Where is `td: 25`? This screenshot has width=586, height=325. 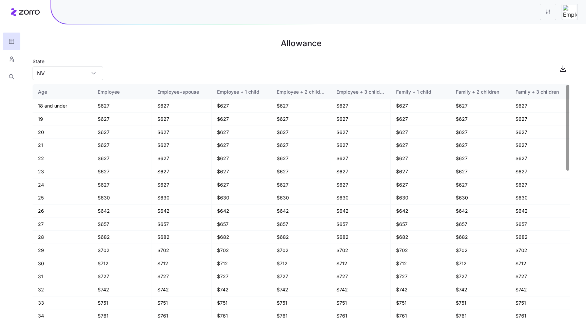 td: 25 is located at coordinates (62, 198).